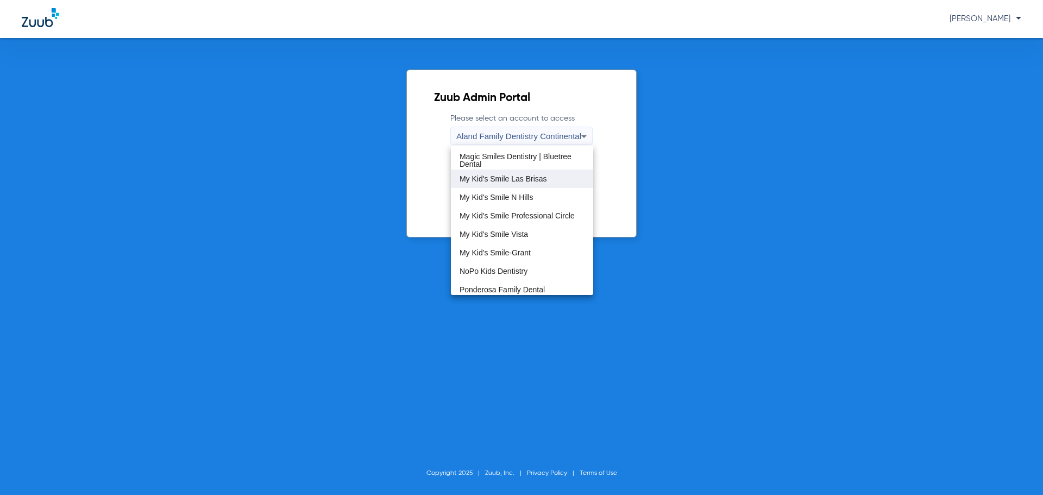 This screenshot has width=1043, height=495. I want to click on span: My Kid's Smile Vista, so click(494, 234).